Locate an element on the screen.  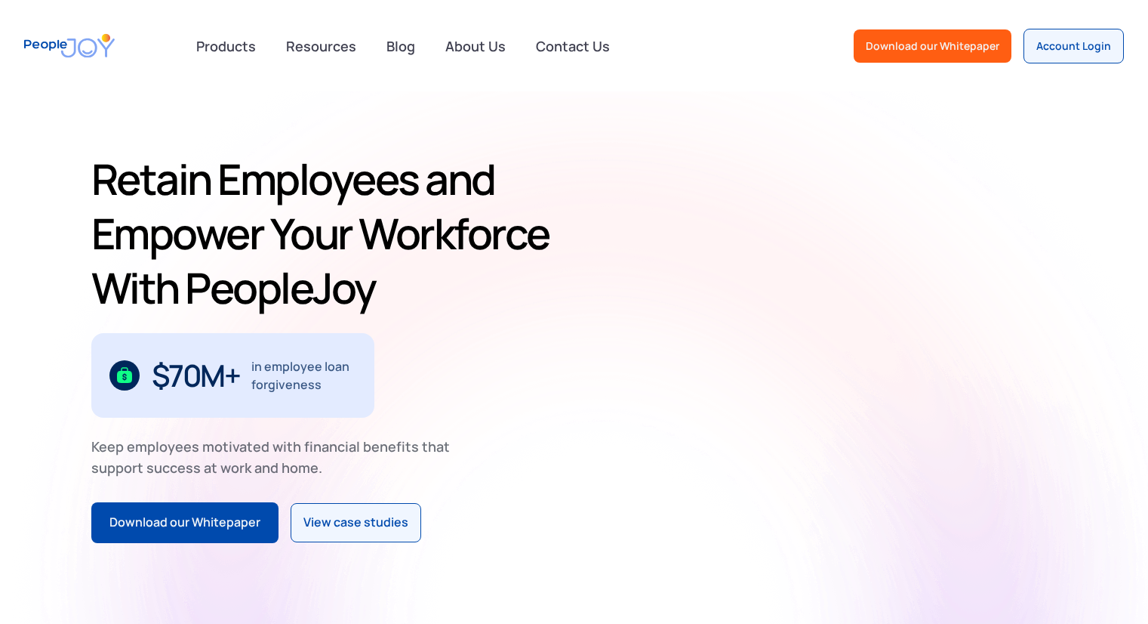
a: Contact Us is located at coordinates (573, 46).